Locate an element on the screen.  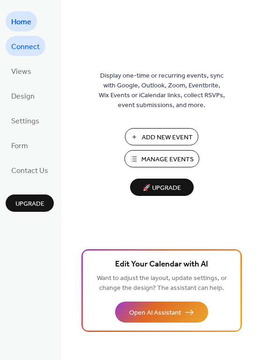
span: Add New Event is located at coordinates (167, 138).